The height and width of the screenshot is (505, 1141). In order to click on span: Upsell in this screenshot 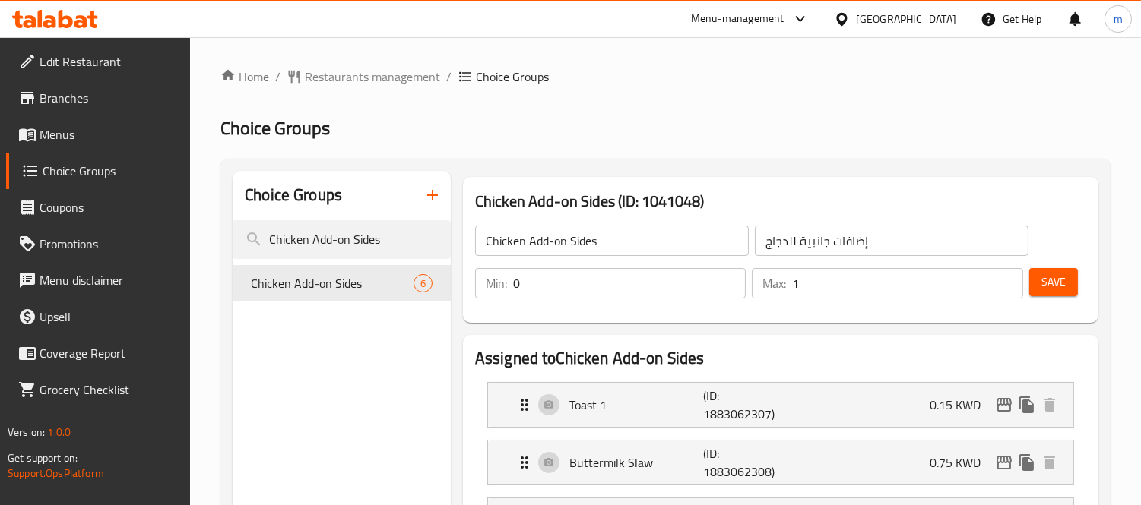, I will do `click(109, 317)`.